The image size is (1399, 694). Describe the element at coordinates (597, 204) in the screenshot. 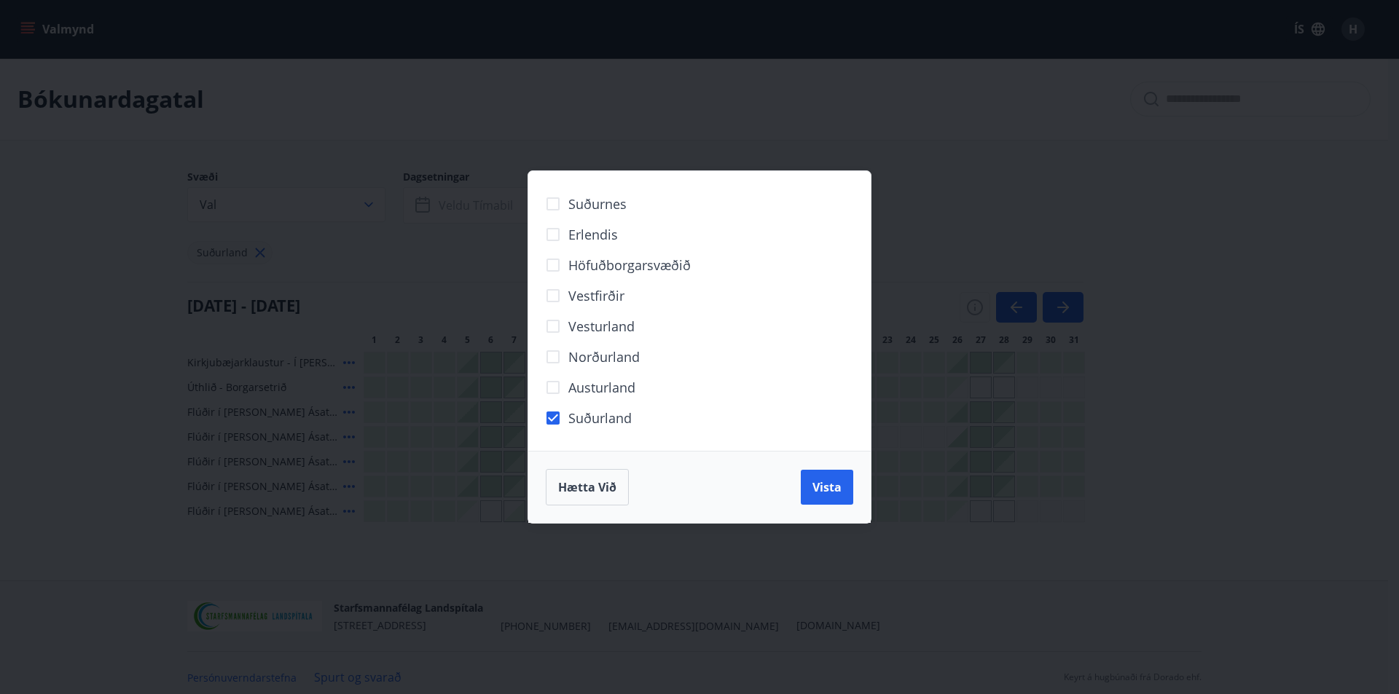

I see `span: Suðurnes` at that location.